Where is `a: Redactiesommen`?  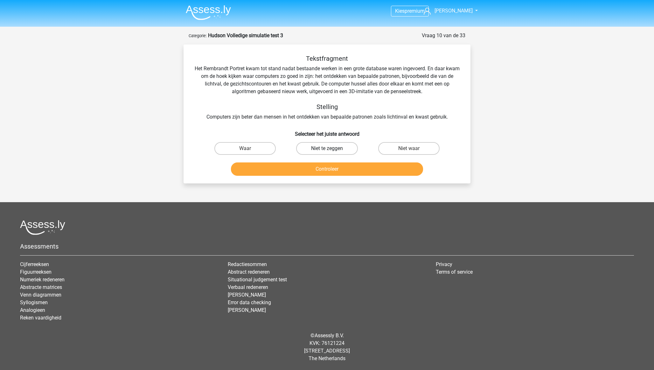
a: Redactiesommen is located at coordinates (247, 264).